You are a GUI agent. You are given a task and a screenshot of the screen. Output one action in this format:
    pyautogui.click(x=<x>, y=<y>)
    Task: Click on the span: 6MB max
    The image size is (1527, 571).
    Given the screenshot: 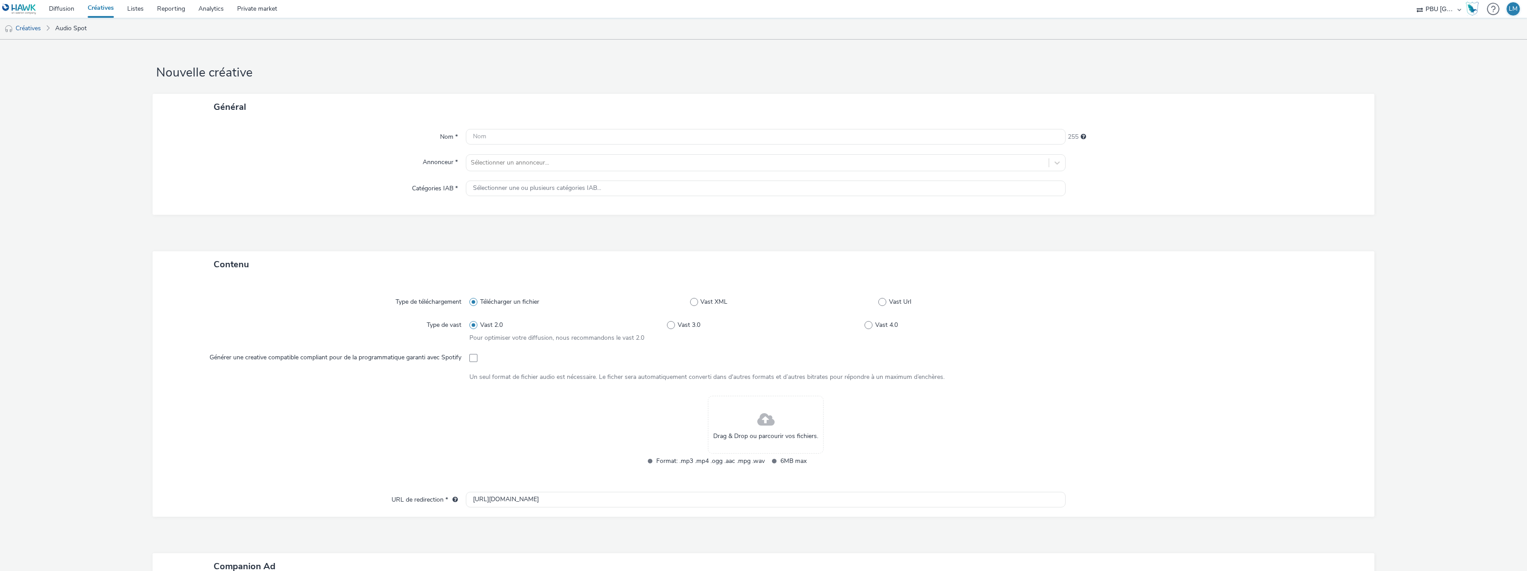 What is the action you would take?
    pyautogui.click(x=835, y=461)
    